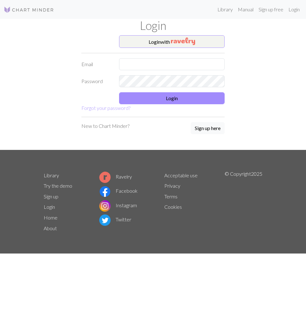 The image size is (306, 325). I want to click on a: Instagram, so click(118, 205).